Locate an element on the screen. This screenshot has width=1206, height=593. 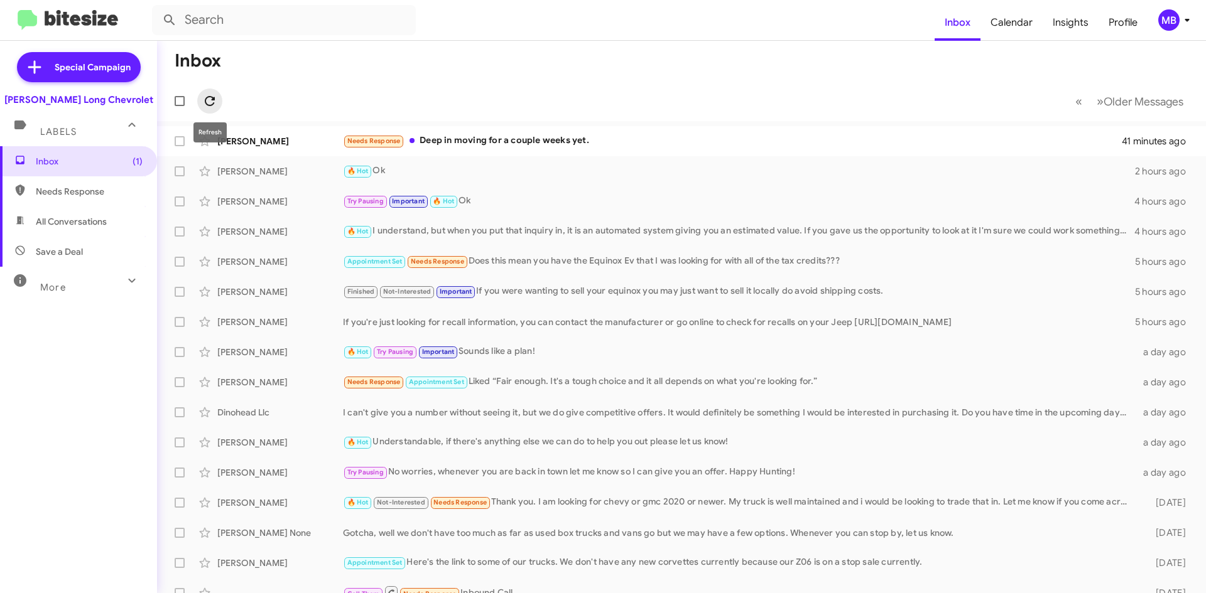
span: All Conversations is located at coordinates (71, 222).